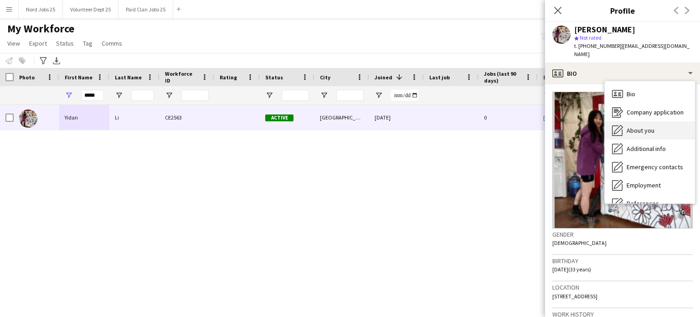 This screenshot has width=700, height=317. I want to click on input: Status Filter Input, so click(295, 95).